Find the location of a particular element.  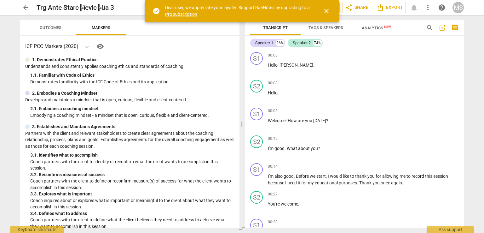

span: like is located at coordinates (346, 176).